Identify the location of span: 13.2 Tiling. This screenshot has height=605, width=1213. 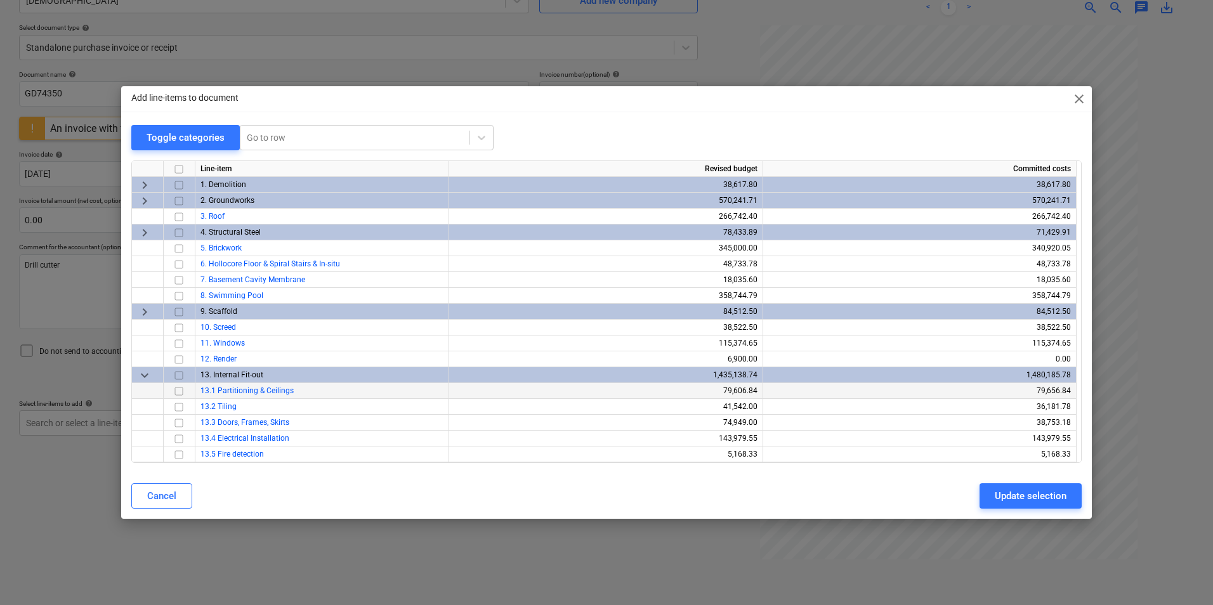
(218, 407).